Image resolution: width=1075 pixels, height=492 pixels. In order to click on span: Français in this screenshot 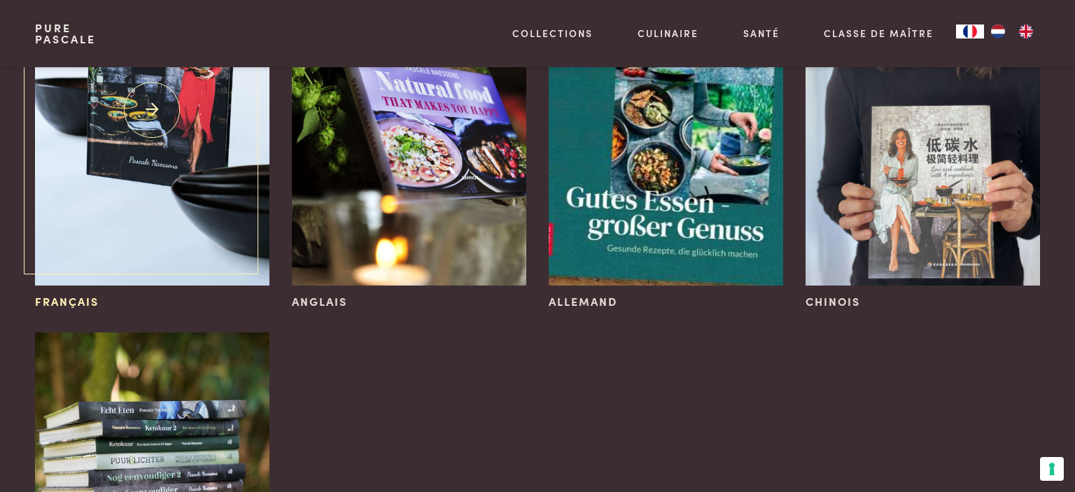, I will do `click(67, 302)`.